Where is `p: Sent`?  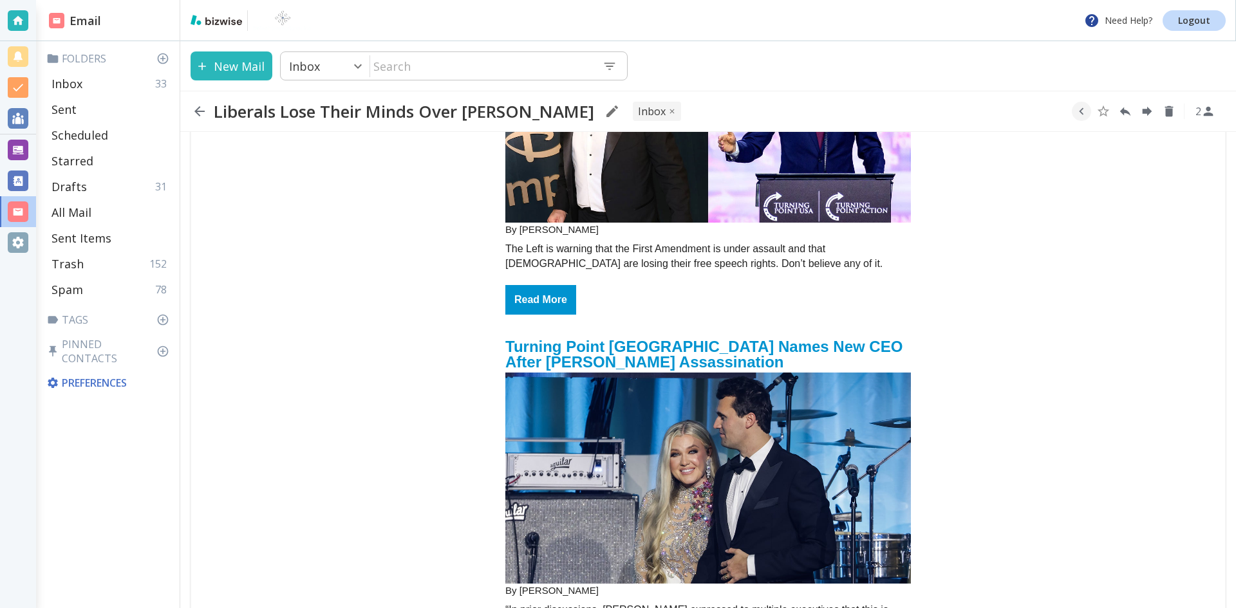 p: Sent is located at coordinates (64, 109).